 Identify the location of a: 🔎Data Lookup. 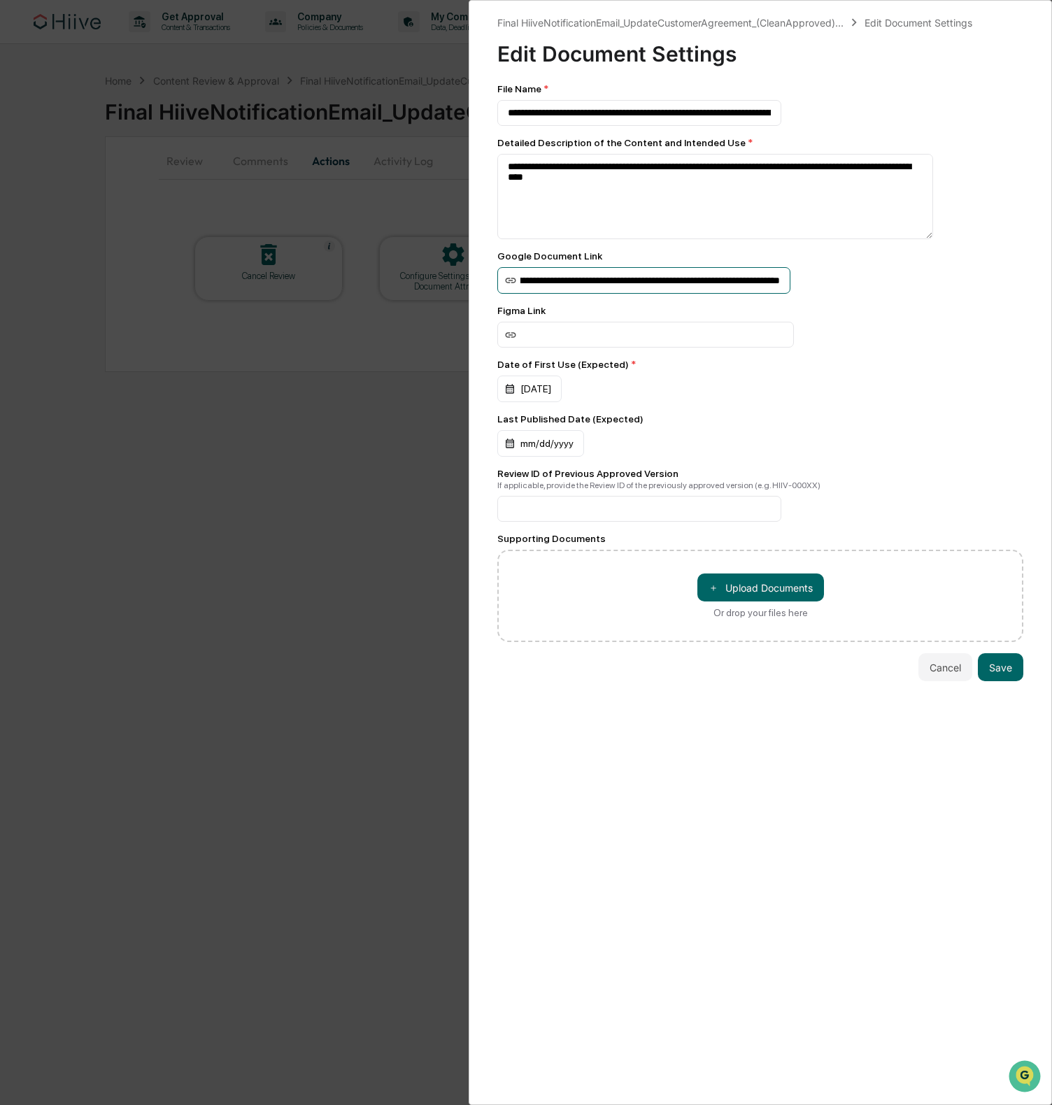
(51, 210).